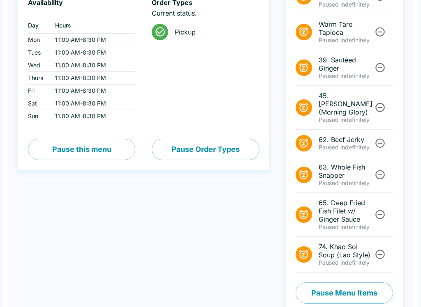  Describe the element at coordinates (92, 25) in the screenshot. I see `th: Hours` at that location.